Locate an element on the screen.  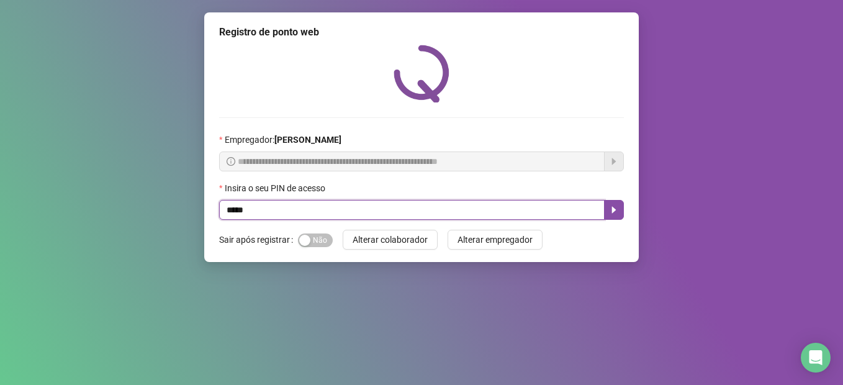
span: info-circle is located at coordinates (231, 161).